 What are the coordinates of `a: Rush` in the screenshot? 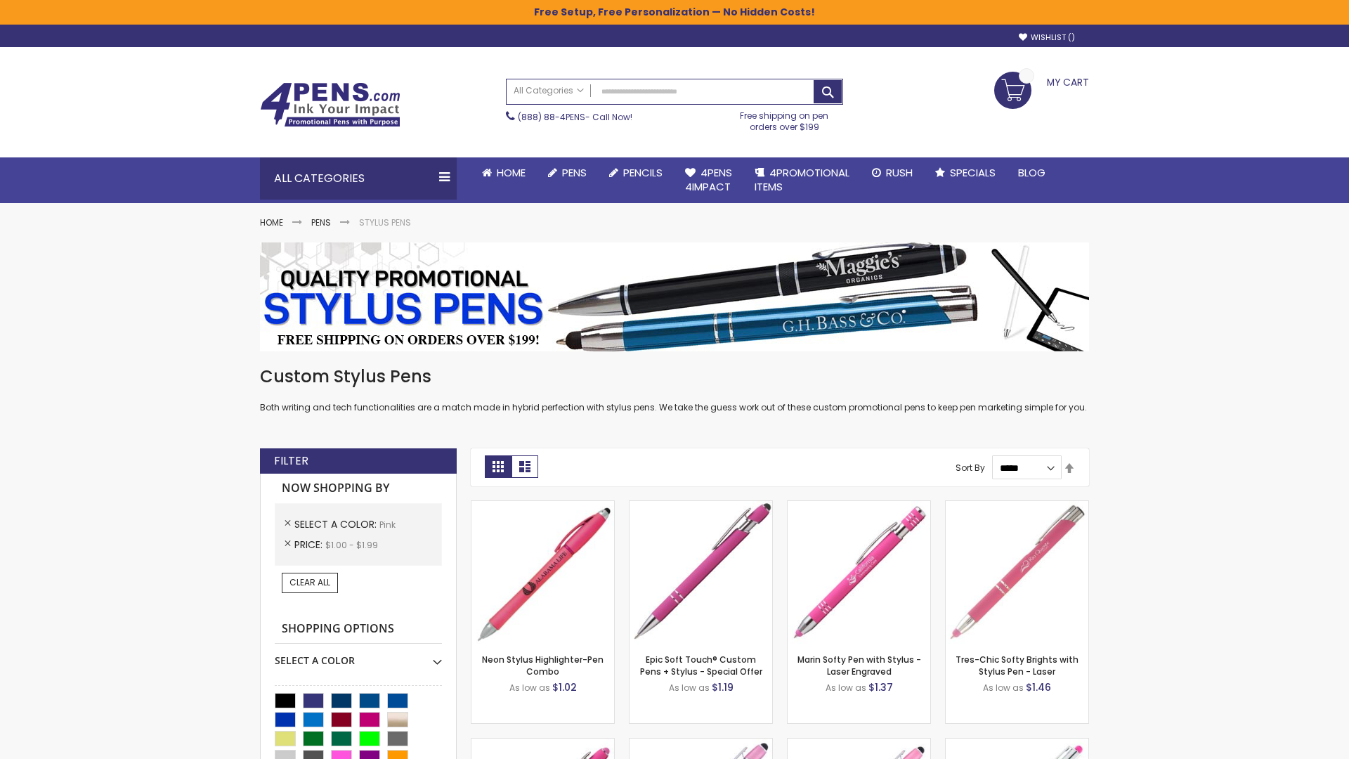 It's located at (892, 173).